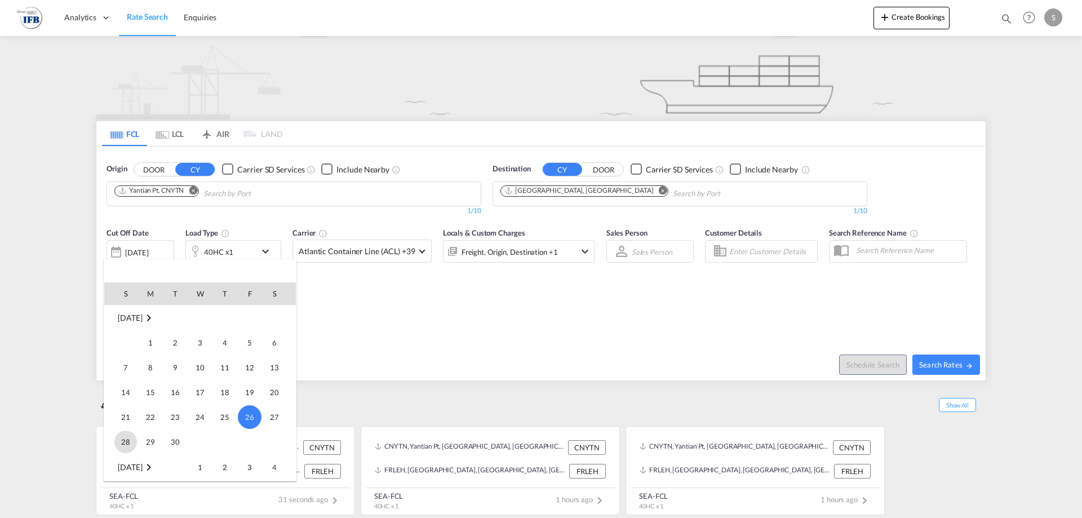  I want to click on tr: Week 2, so click(200, 367).